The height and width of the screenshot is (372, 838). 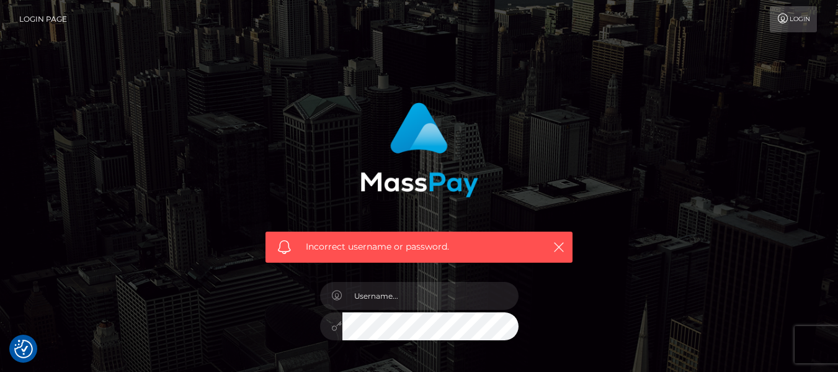 I want to click on a: Login, so click(x=794, y=19).